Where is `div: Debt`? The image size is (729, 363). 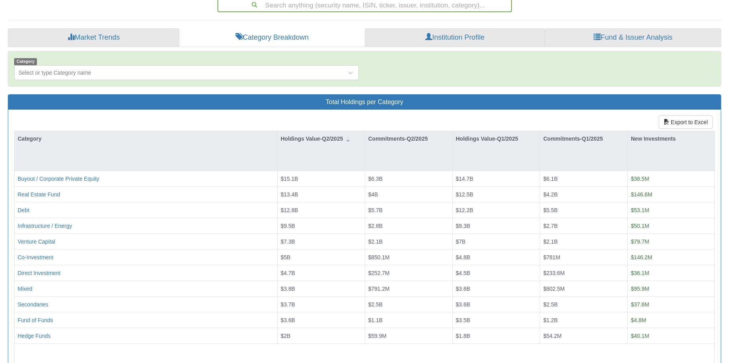
div: Debt is located at coordinates (24, 210).